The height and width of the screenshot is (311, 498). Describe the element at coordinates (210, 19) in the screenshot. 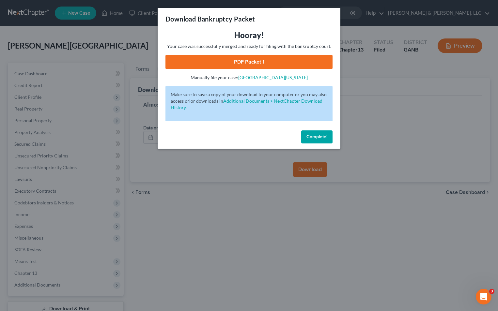

I see `h3: Download Bankruptcy Packet` at that location.